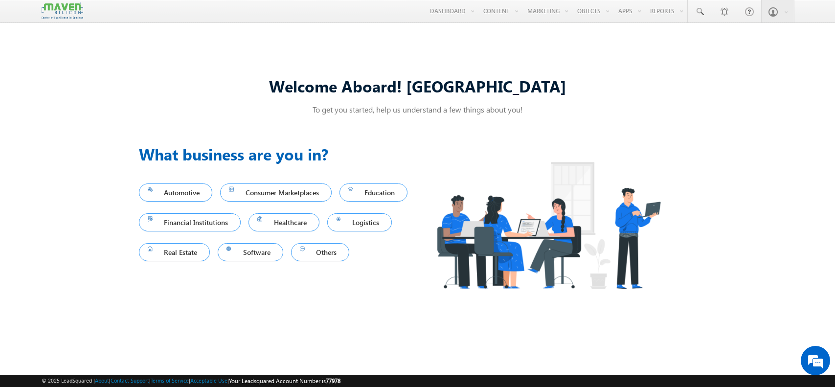 Image resolution: width=835 pixels, height=387 pixels. What do you see at coordinates (333, 381) in the screenshot?
I see `span: 77978` at bounding box center [333, 381].